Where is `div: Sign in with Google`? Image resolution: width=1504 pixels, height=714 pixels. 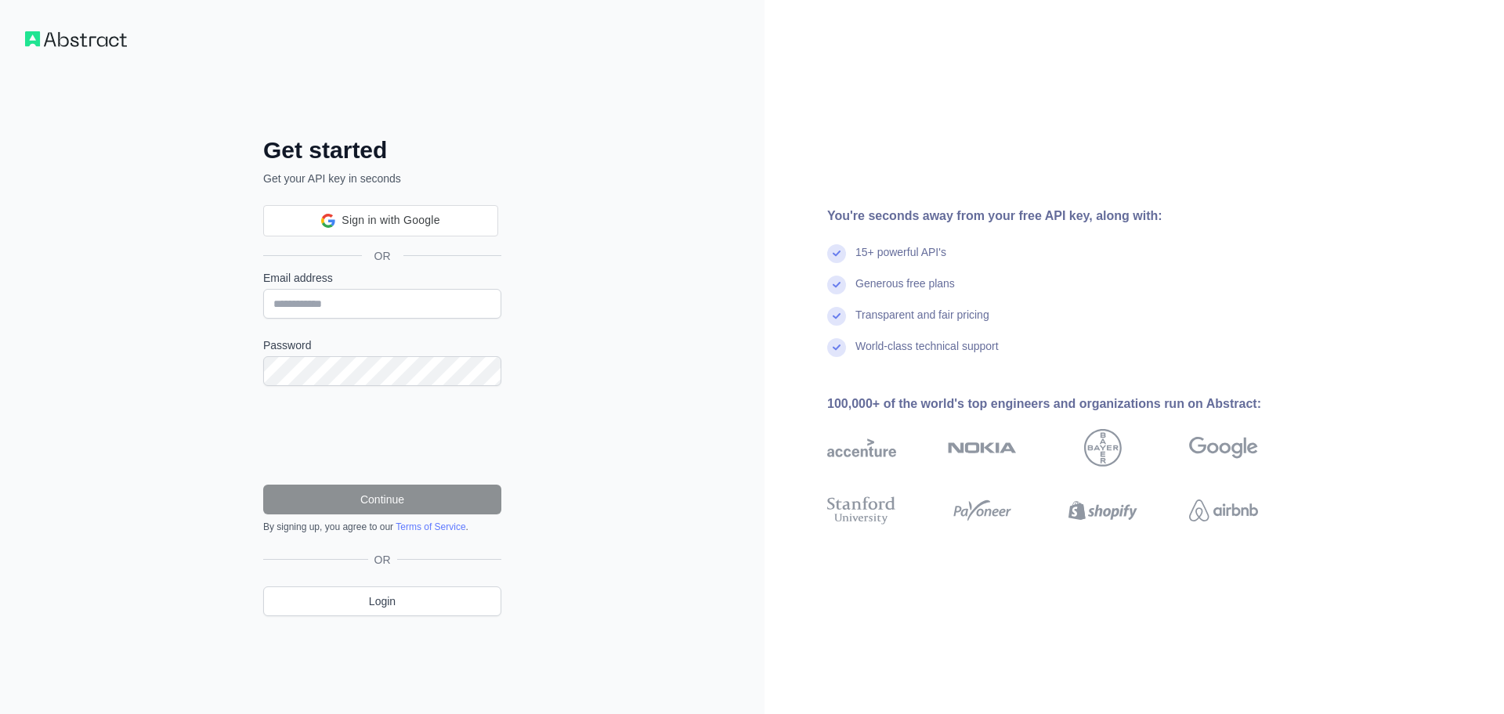 div: Sign in with Google is located at coordinates (381, 221).